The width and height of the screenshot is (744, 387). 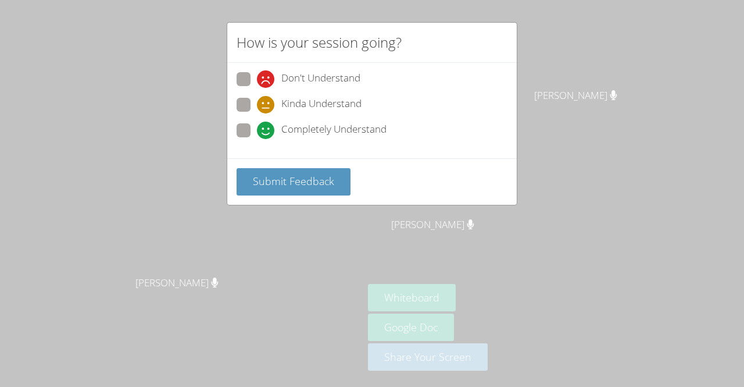 I want to click on h2: How is your session going?, so click(x=319, y=42).